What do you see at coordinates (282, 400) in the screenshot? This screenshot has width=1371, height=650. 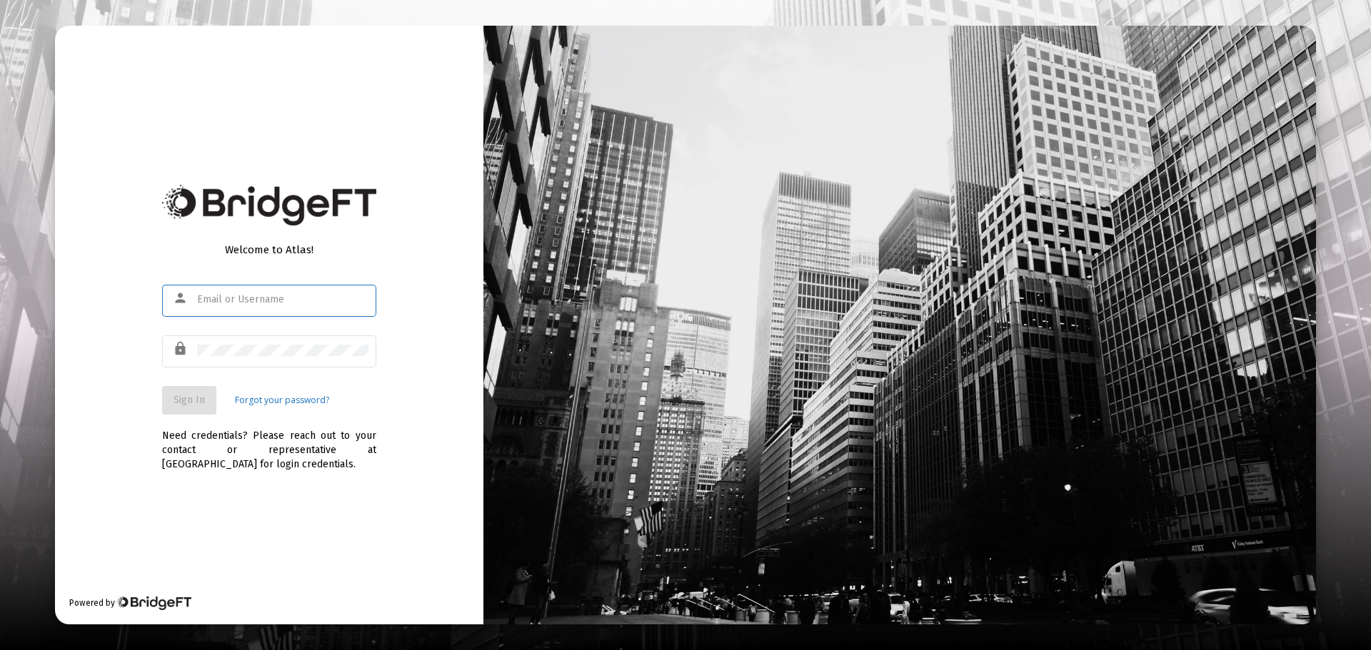 I see `a: Forgot your password?` at bounding box center [282, 400].